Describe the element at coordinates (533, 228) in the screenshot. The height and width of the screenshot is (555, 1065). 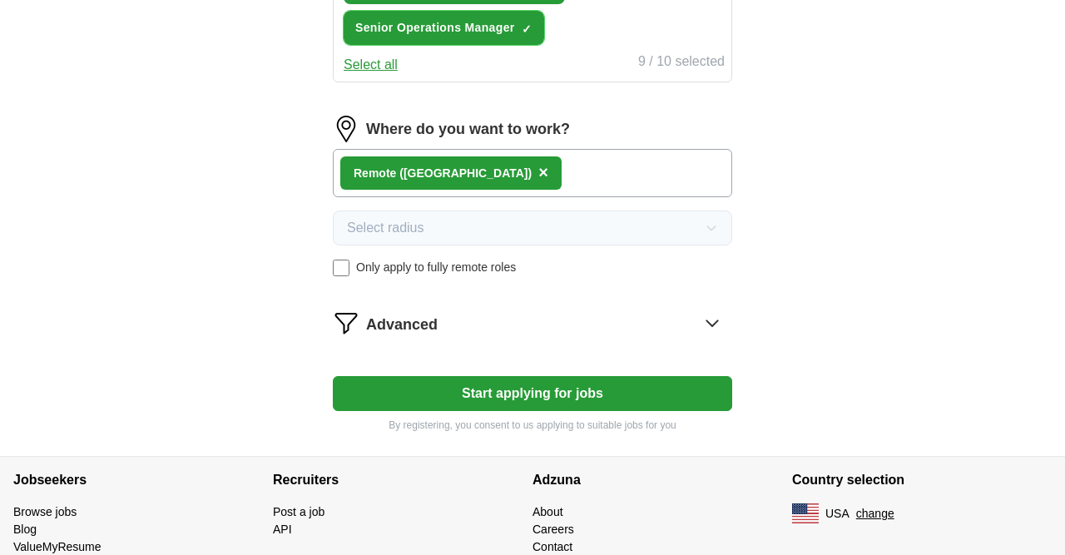
I see `button: Select radius` at that location.